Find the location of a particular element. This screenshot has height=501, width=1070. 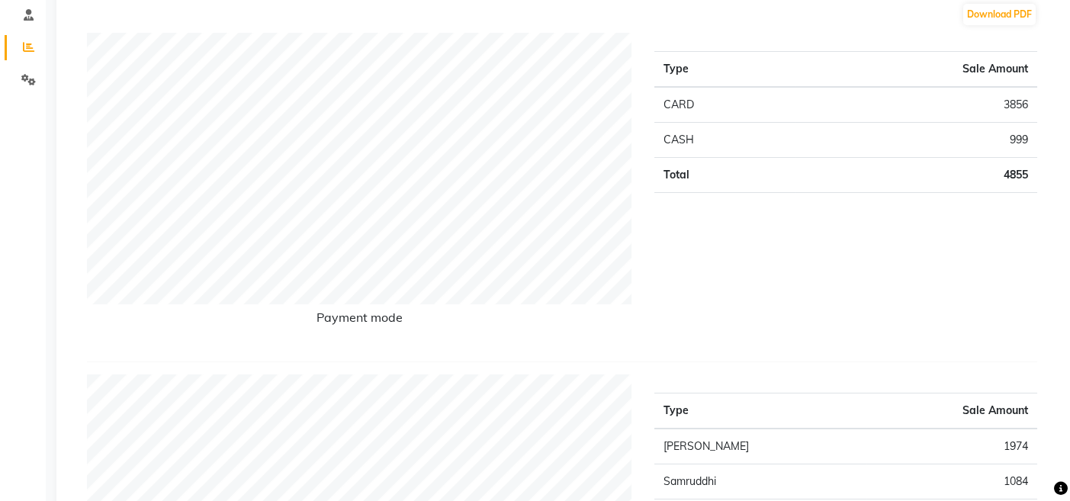

td: 1084 is located at coordinates (952, 482).